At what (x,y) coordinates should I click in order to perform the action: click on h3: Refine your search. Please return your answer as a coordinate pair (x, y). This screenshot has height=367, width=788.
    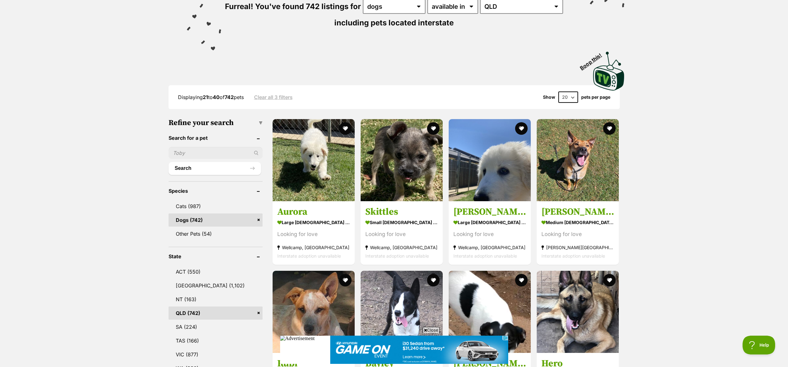
    Looking at the image, I should click on (216, 123).